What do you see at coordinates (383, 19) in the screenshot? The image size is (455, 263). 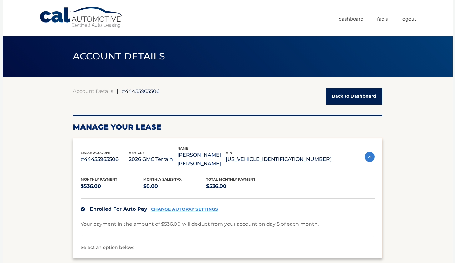 I see `a: FAQ's` at bounding box center [383, 19].